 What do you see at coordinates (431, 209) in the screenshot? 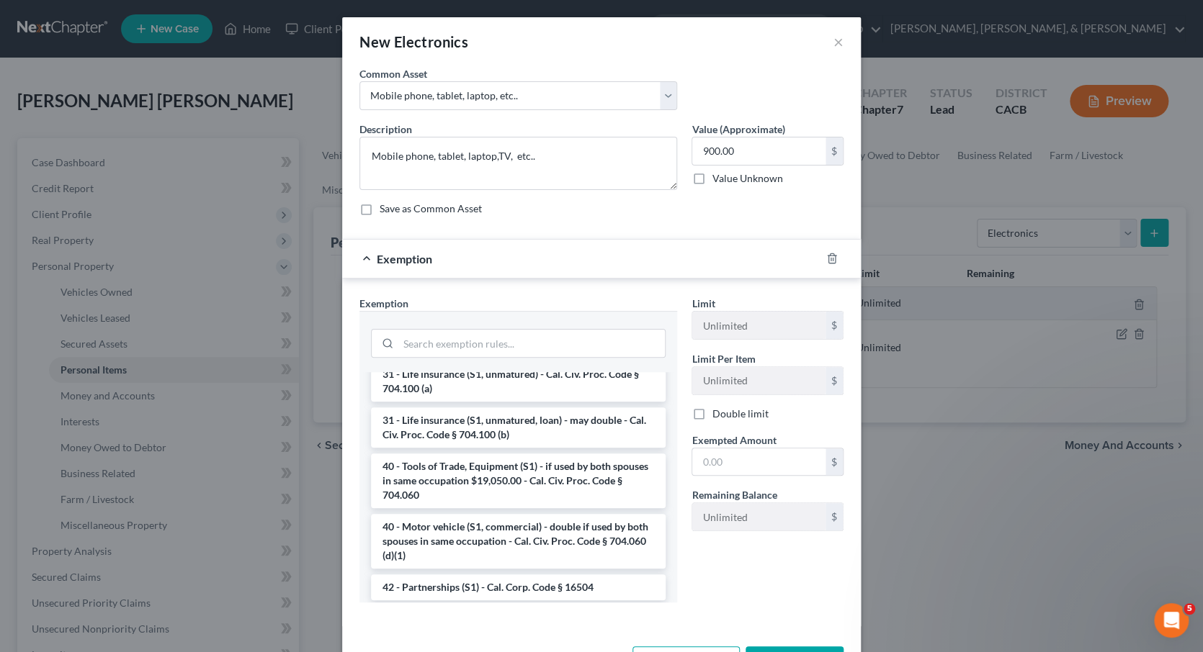
I see `label: Save as Common Asset` at bounding box center [431, 209].